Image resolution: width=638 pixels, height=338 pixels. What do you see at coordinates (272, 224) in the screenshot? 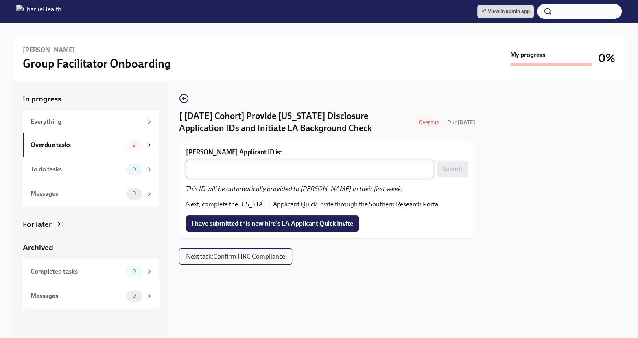
I see `span: I have submitted this new hire's LA Applicant Quick Invite` at bounding box center [272, 224].